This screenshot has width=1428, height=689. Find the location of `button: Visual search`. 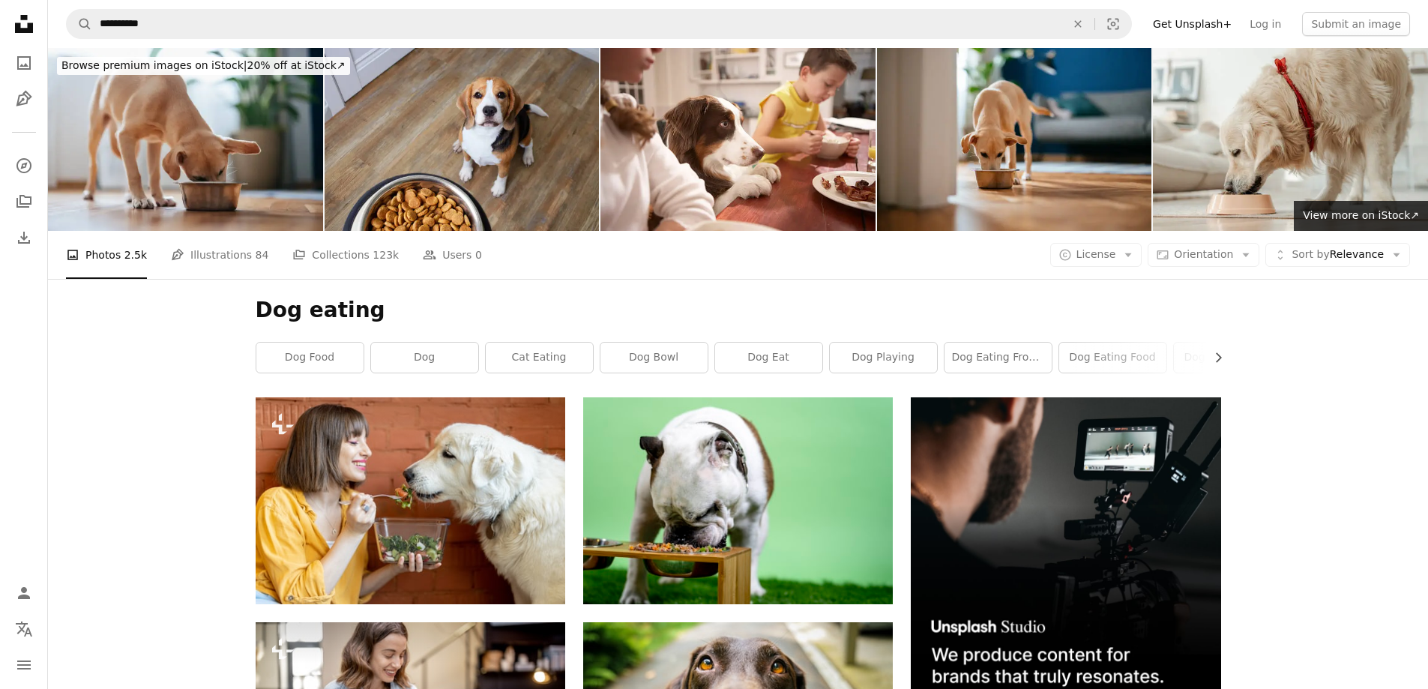

button: Visual search is located at coordinates (1113, 24).